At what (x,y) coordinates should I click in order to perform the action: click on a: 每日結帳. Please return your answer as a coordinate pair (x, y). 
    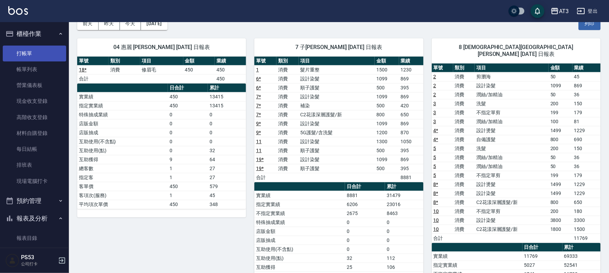
    Looking at the image, I should click on (34, 149).